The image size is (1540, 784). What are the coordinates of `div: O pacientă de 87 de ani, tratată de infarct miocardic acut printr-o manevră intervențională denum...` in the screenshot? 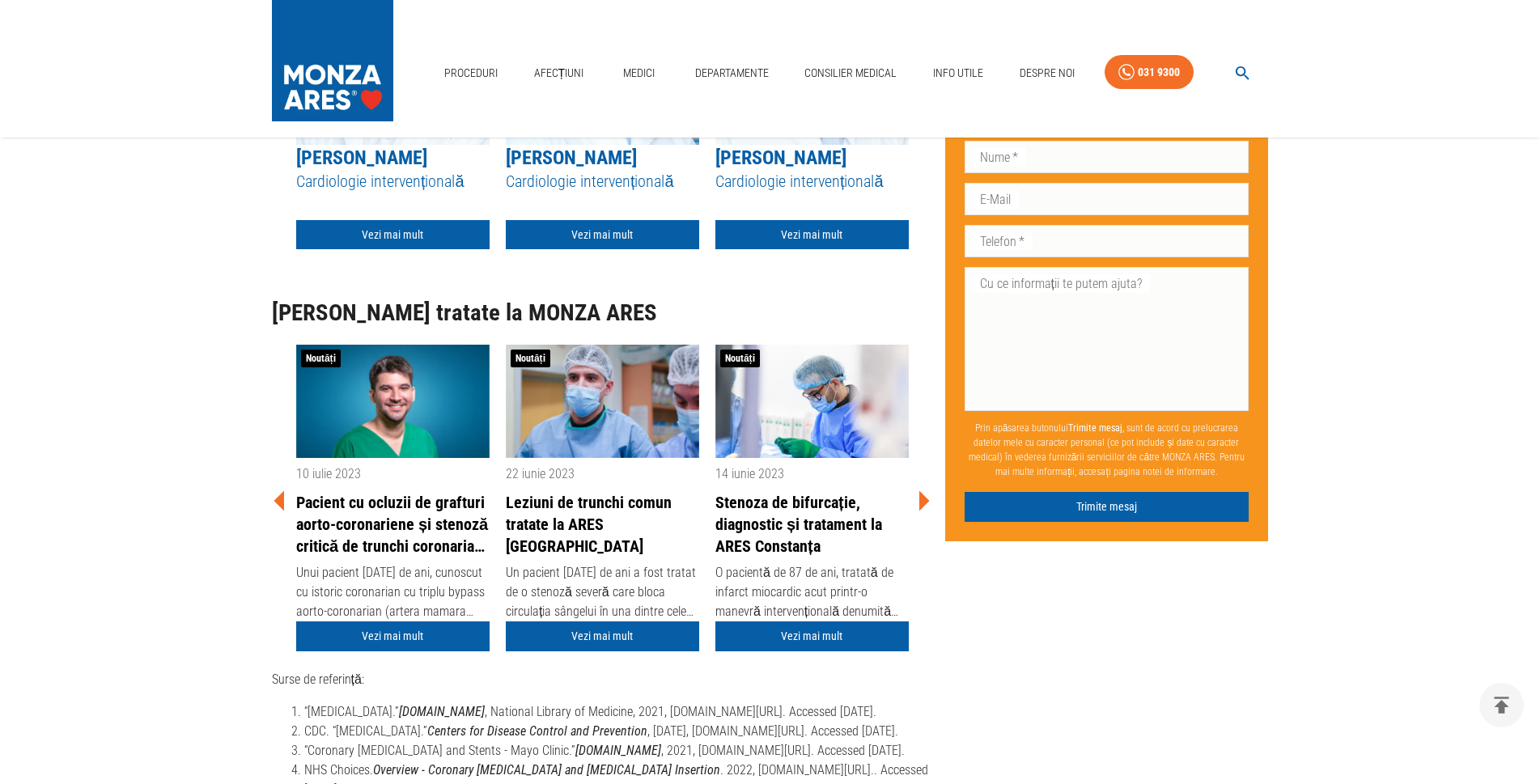 It's located at (812, 592).